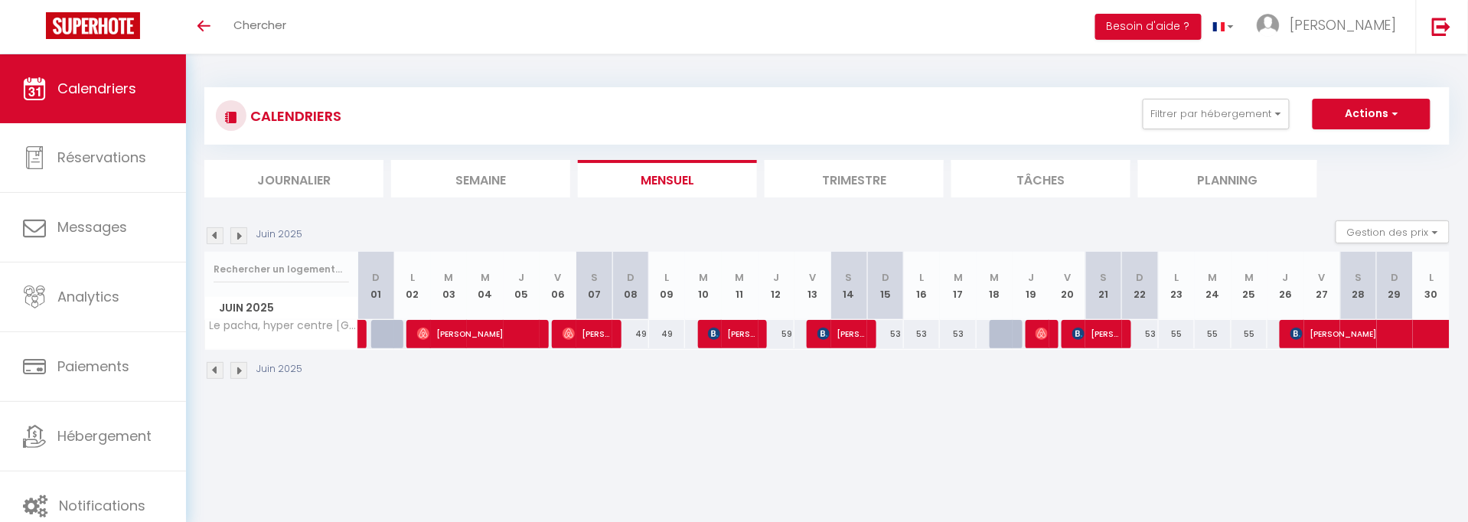 The height and width of the screenshot is (522, 1468). Describe the element at coordinates (102, 157) in the screenshot. I see `span: Réservations` at that location.